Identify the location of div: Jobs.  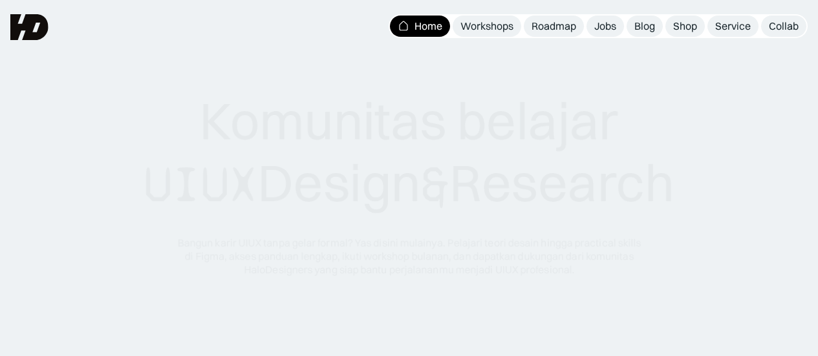
(605, 26).